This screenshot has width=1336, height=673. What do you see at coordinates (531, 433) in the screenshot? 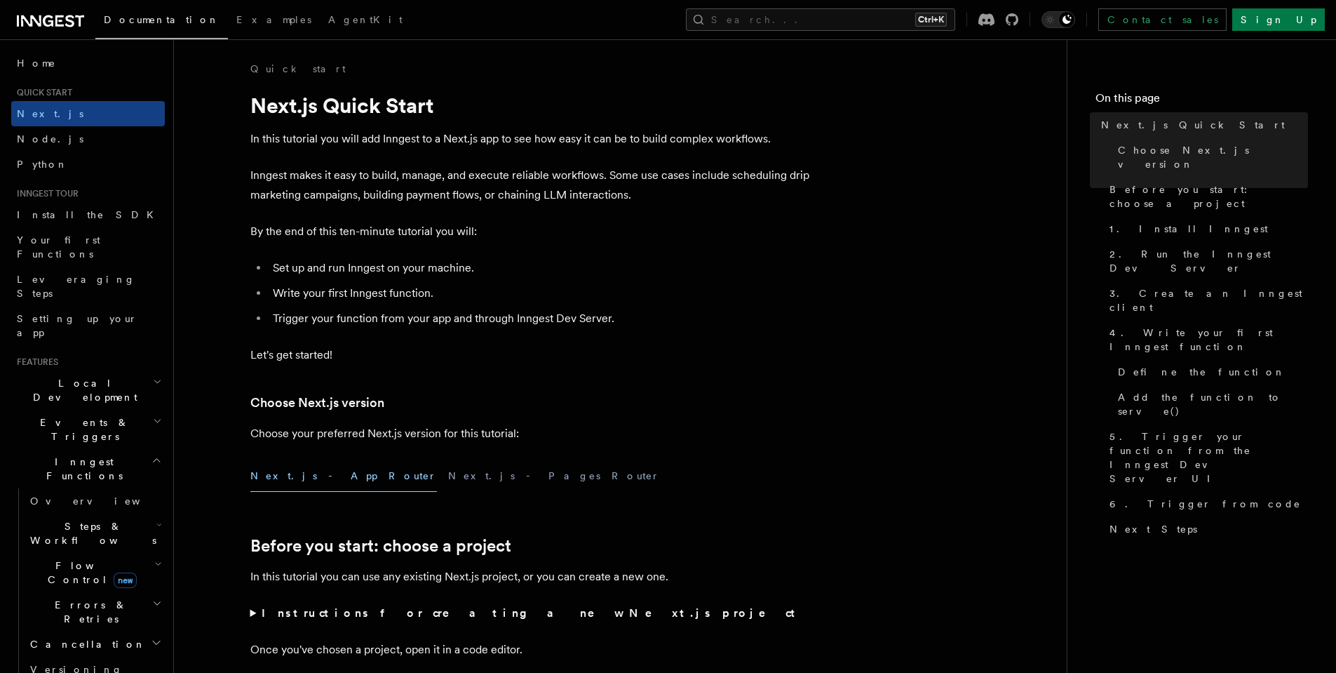
I see `p: Choose your preferred Next.js version for this tutorial:` at bounding box center [531, 433].